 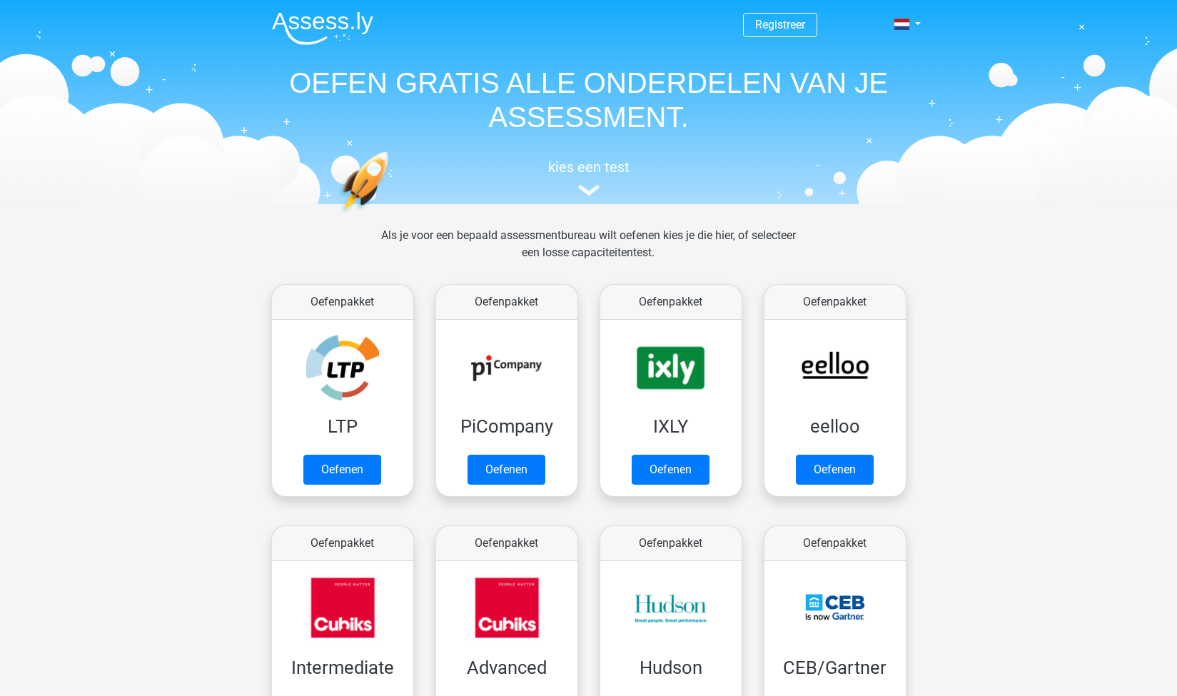 What do you see at coordinates (780, 24) in the screenshot?
I see `a: Registreer` at bounding box center [780, 24].